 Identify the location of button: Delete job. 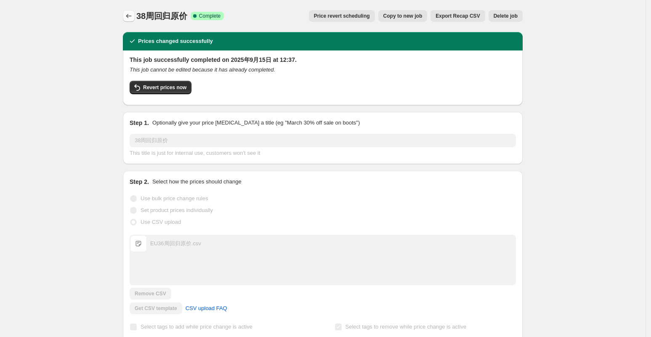
(505, 16).